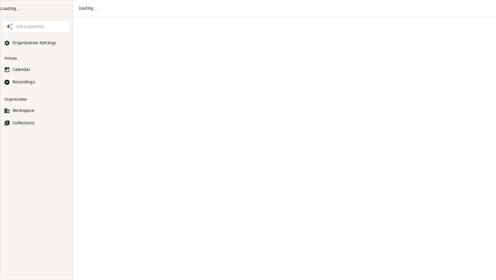 The width and height of the screenshot is (496, 280). I want to click on li: Private, so click(36, 58).